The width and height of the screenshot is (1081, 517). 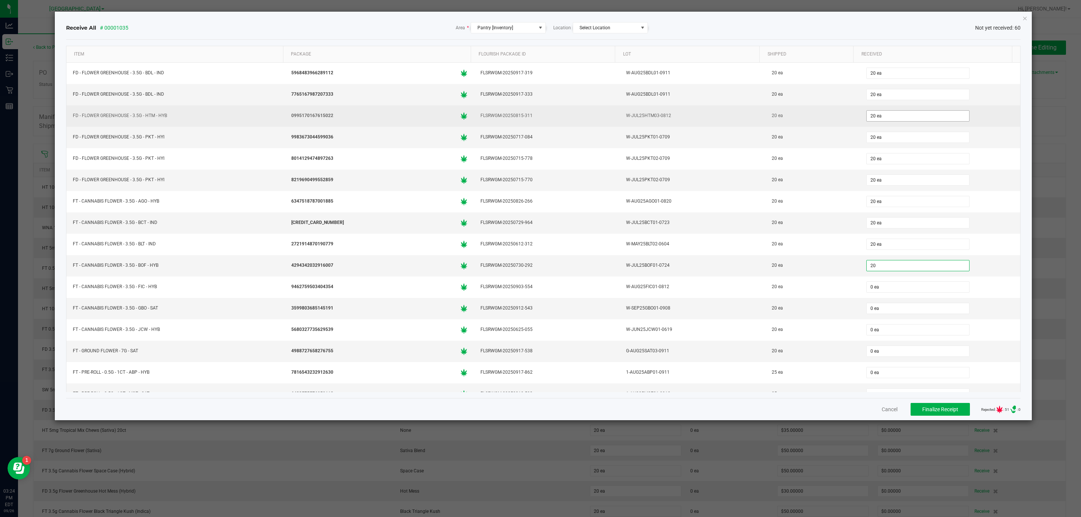 What do you see at coordinates (940, 409) in the screenshot?
I see `span: Finalize Receipt` at bounding box center [940, 409].